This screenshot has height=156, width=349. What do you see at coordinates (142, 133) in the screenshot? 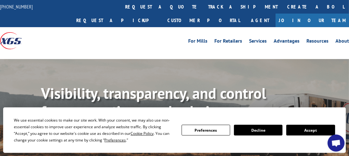
I see `span: Cookie Policy` at bounding box center [142, 133].